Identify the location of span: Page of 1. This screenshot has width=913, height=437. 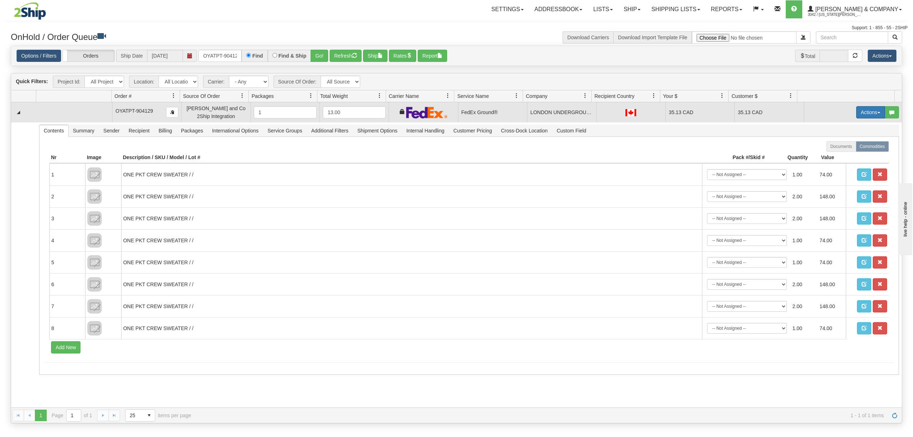
(72, 415).